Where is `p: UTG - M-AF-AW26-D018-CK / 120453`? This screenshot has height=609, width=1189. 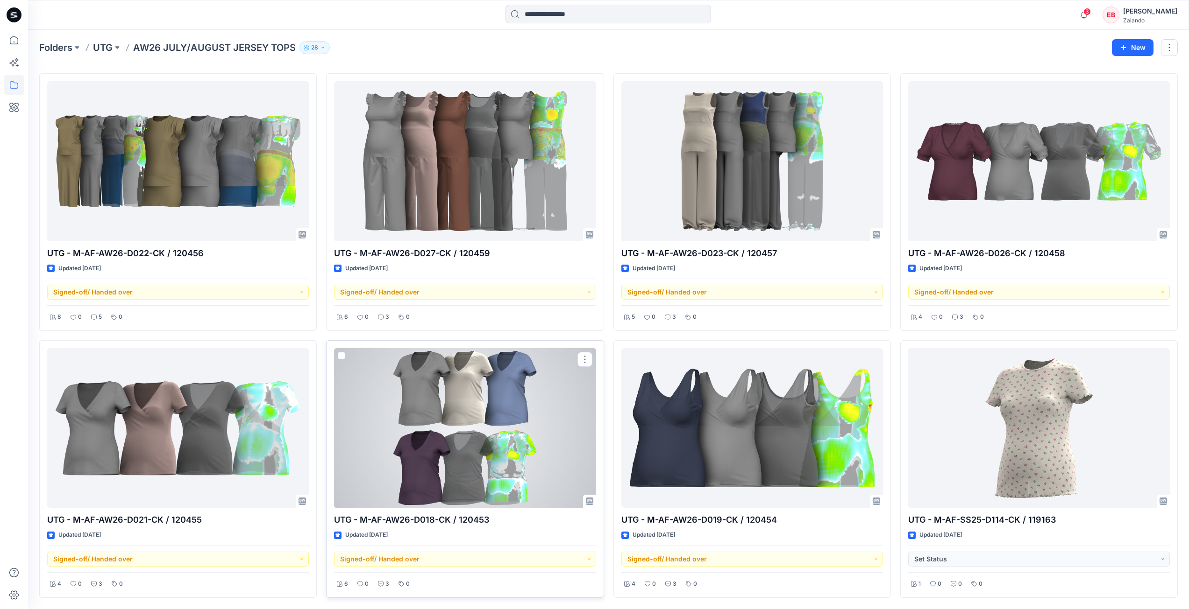
p: UTG - M-AF-AW26-D018-CK / 120453 is located at coordinates (465, 520).